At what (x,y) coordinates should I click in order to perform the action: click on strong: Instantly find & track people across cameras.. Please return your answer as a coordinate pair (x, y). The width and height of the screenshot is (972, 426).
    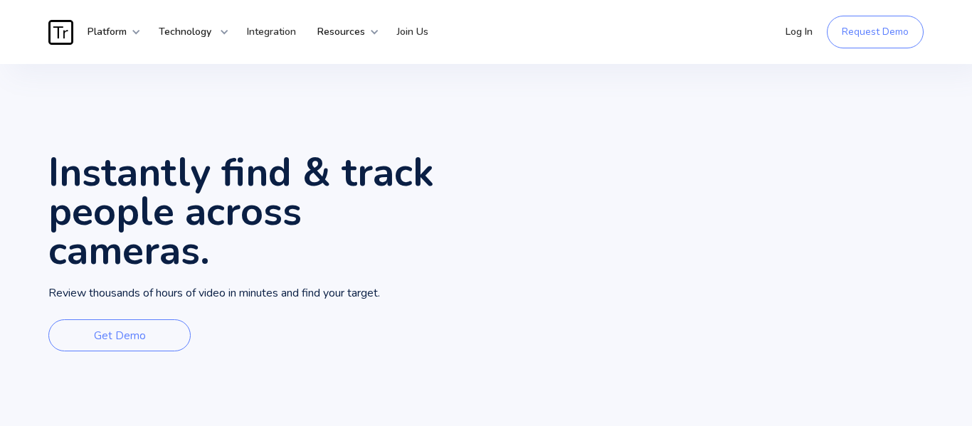
    Looking at the image, I should click on (241, 211).